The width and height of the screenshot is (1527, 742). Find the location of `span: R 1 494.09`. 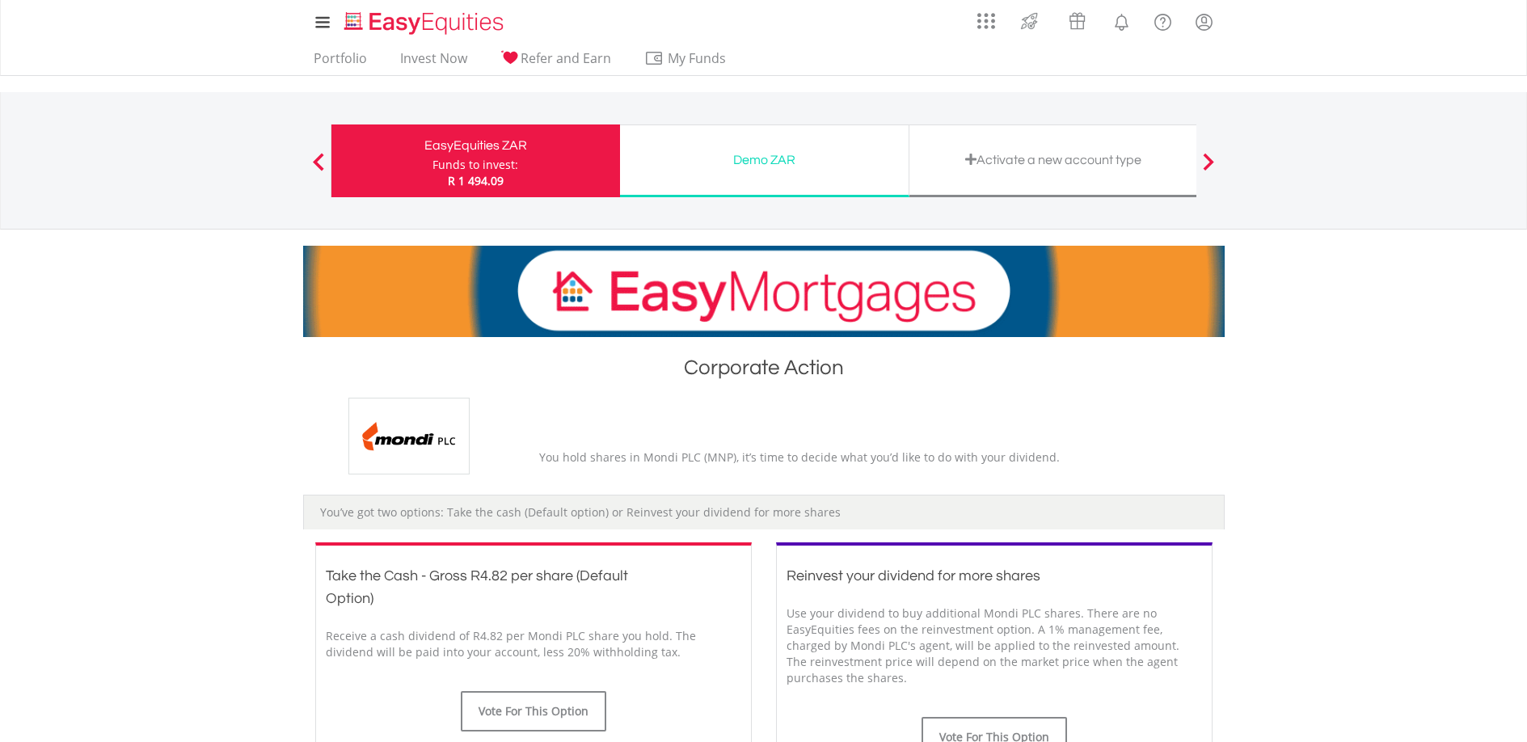

span: R 1 494.09 is located at coordinates (475, 180).